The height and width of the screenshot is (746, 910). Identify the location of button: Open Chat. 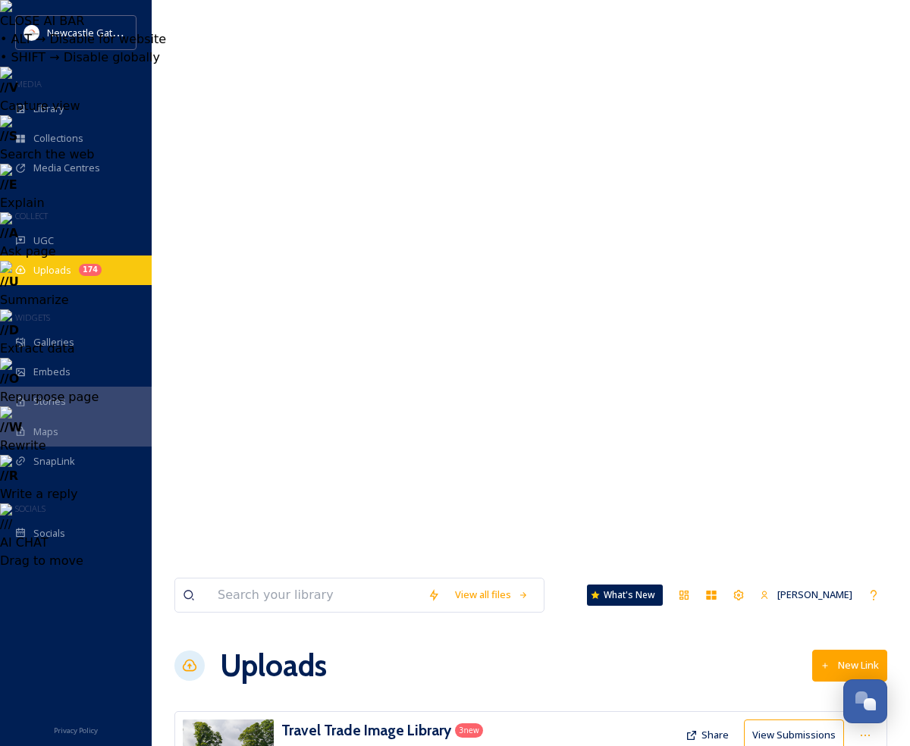
(865, 701).